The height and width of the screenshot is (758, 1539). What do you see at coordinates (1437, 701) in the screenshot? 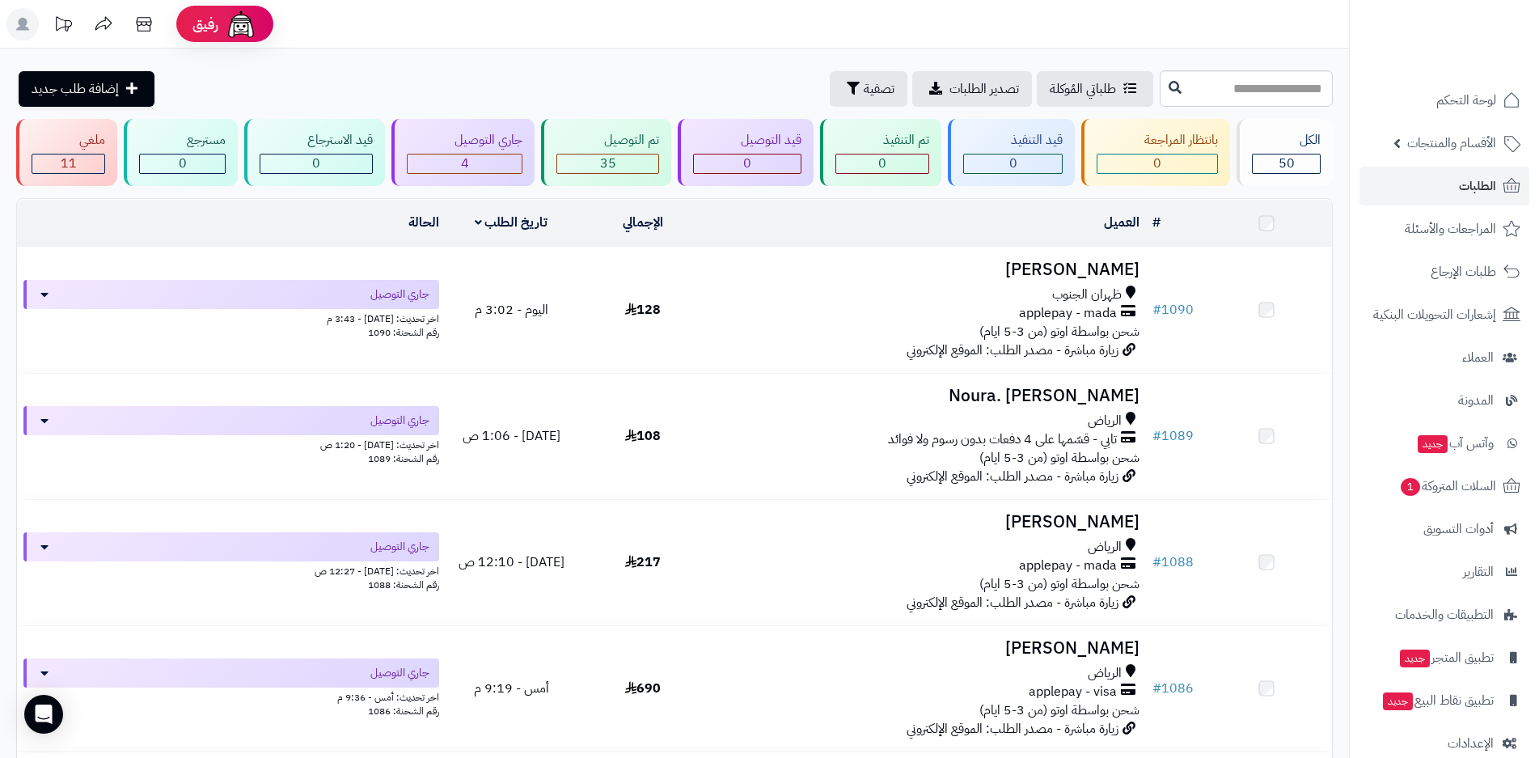
I see `span: تطبيق نقاط البيع` at bounding box center [1437, 701].